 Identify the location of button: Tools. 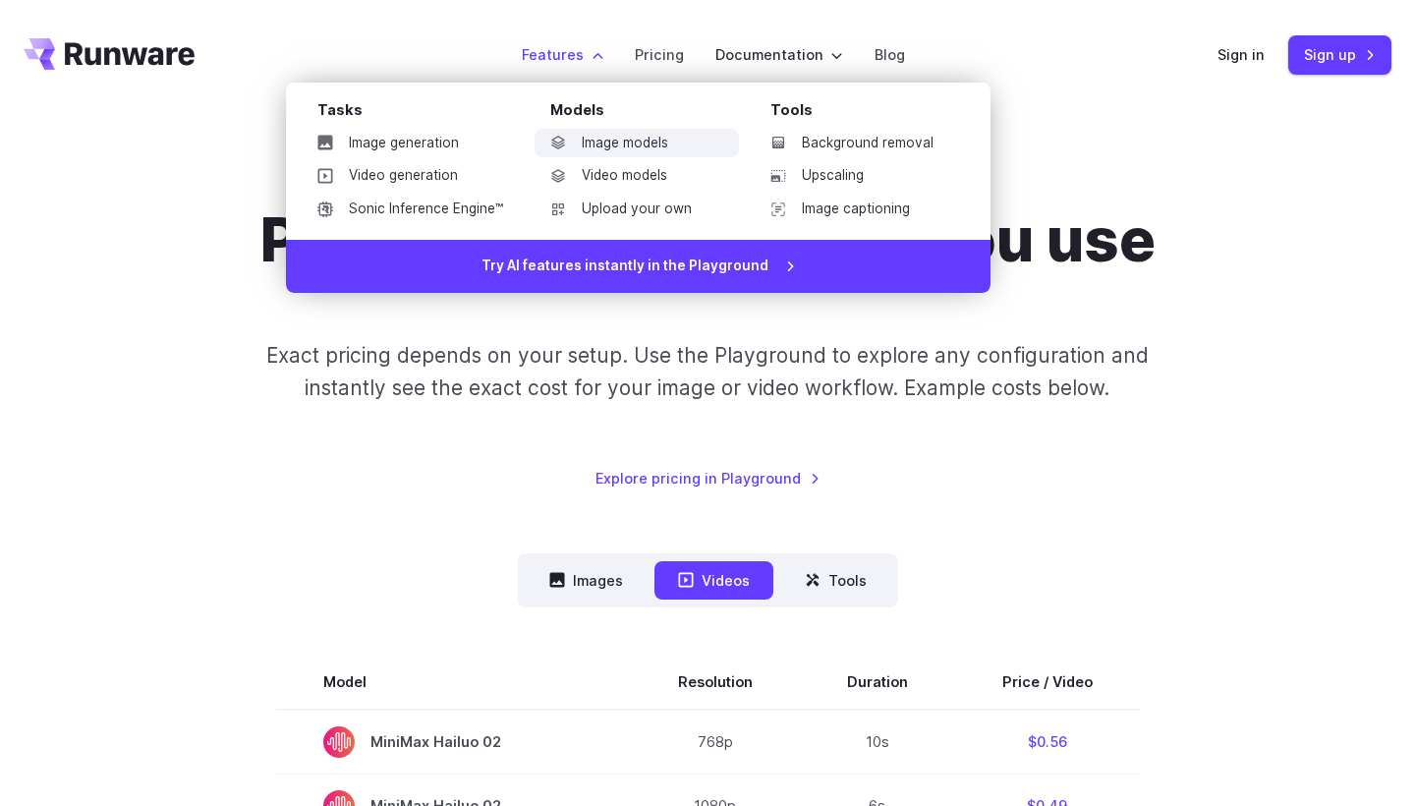
(835, 580).